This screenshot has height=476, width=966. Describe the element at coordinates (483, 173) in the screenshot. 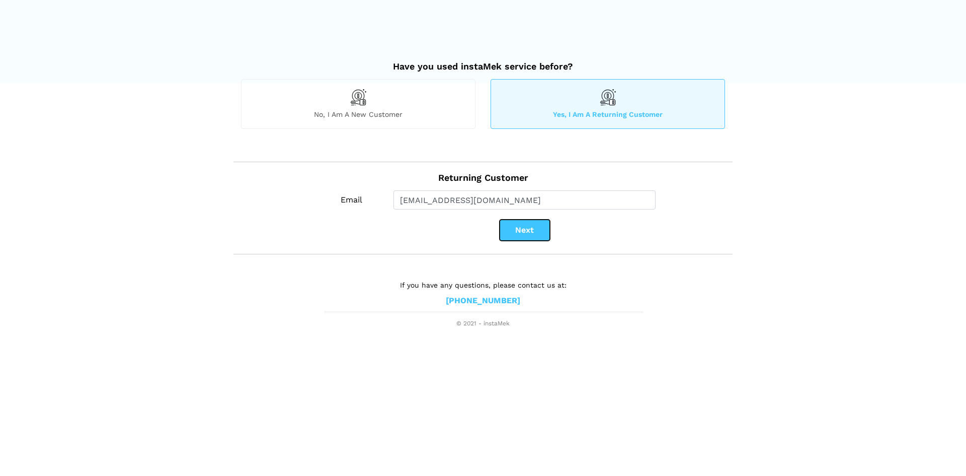

I see `h2: Returning Customer` at that location.